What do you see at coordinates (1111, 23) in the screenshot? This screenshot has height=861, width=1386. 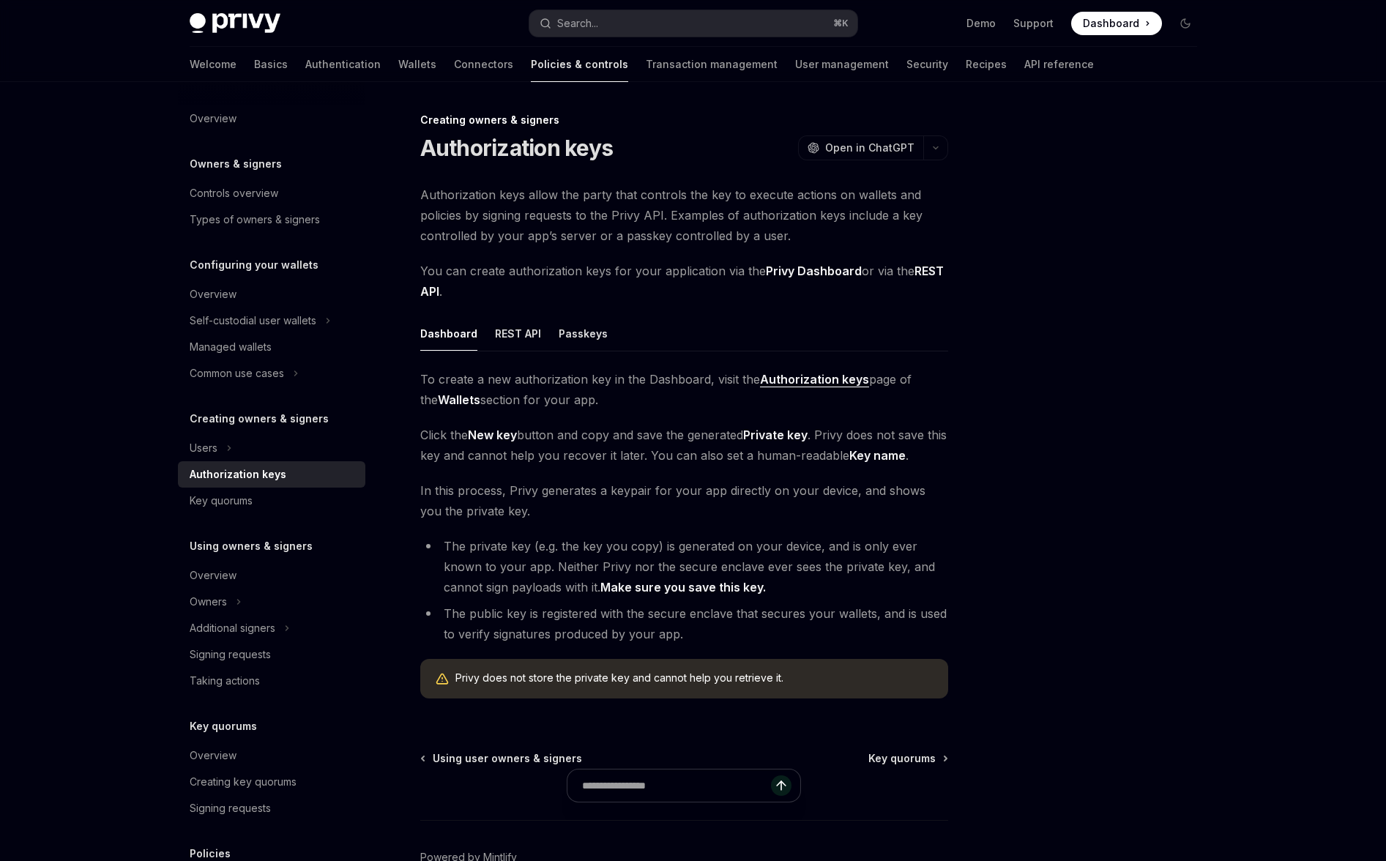 I see `span: Dashboard` at bounding box center [1111, 23].